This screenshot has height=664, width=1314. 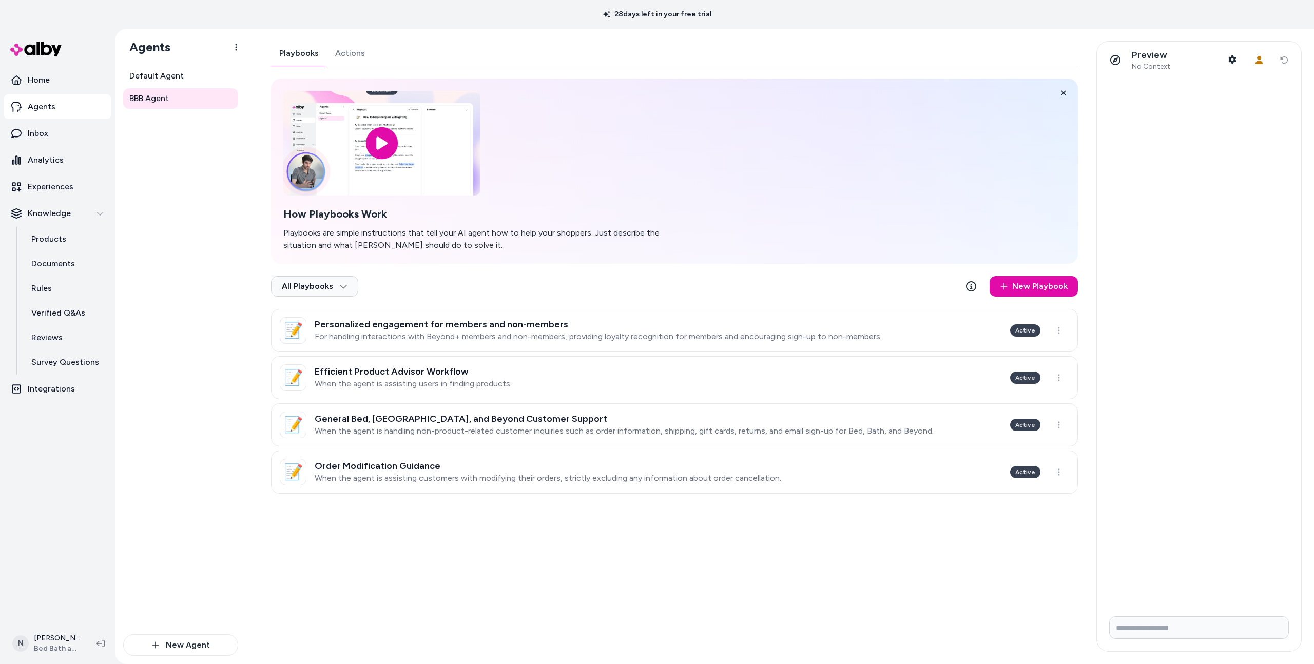 I want to click on a: Integrations, so click(x=58, y=389).